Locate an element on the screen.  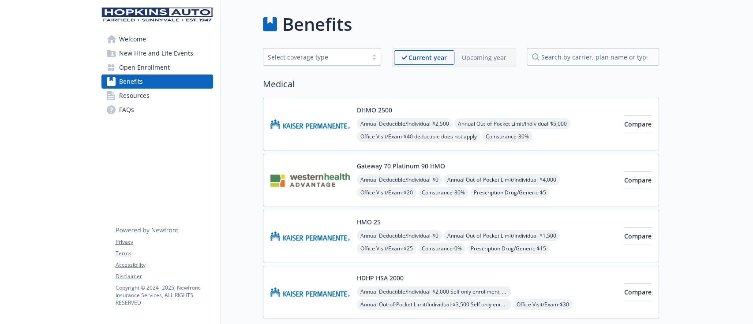
h2: Medical is located at coordinates (461, 84).